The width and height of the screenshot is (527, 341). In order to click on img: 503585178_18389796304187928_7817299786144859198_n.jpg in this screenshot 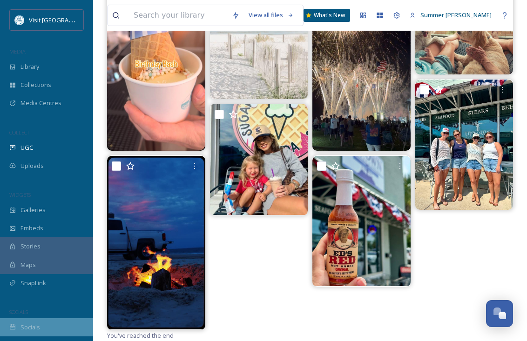, I will do `click(259, 159)`.